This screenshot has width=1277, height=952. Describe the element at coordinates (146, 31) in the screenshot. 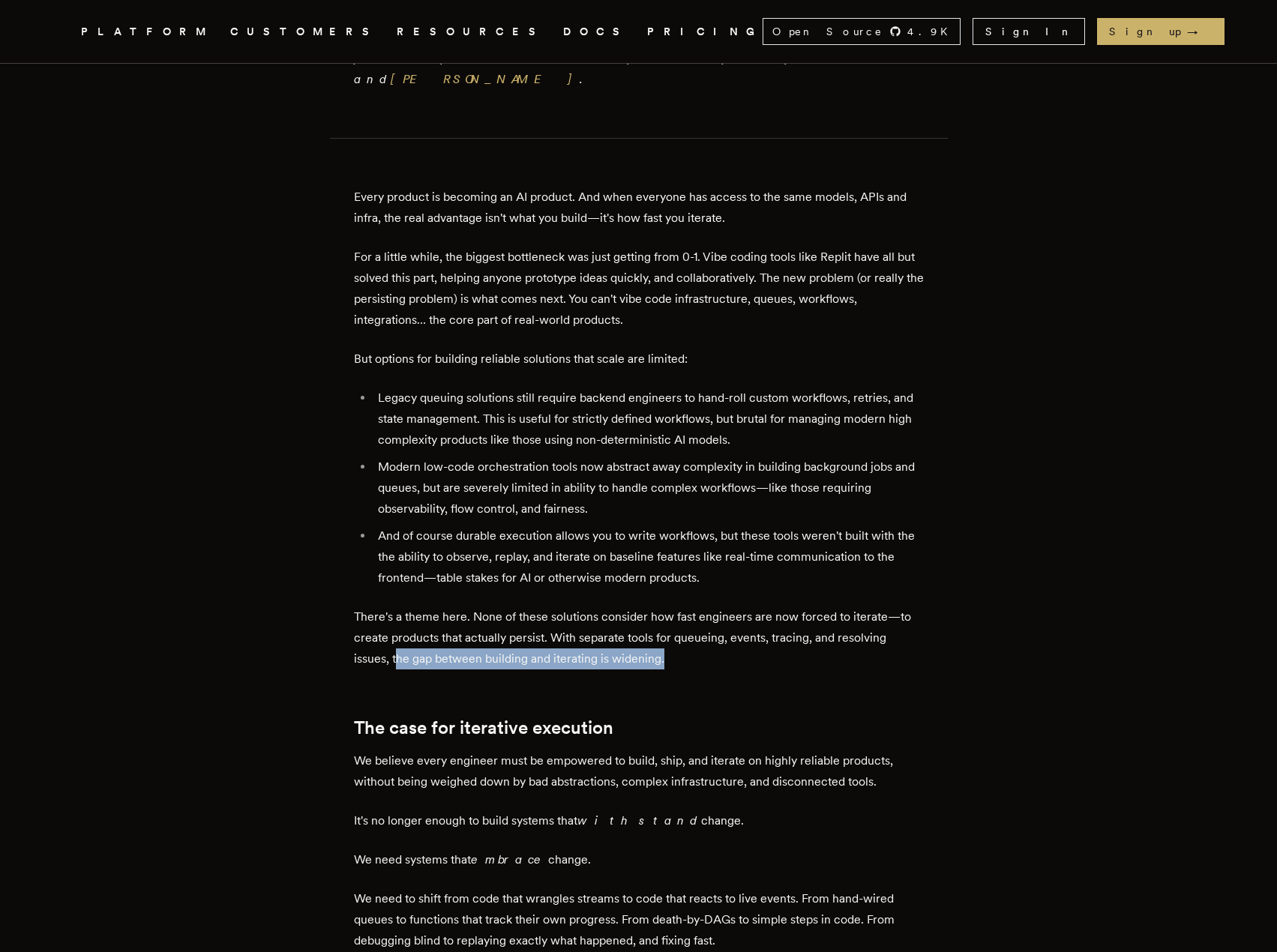

I see `span: PLATFORM` at that location.